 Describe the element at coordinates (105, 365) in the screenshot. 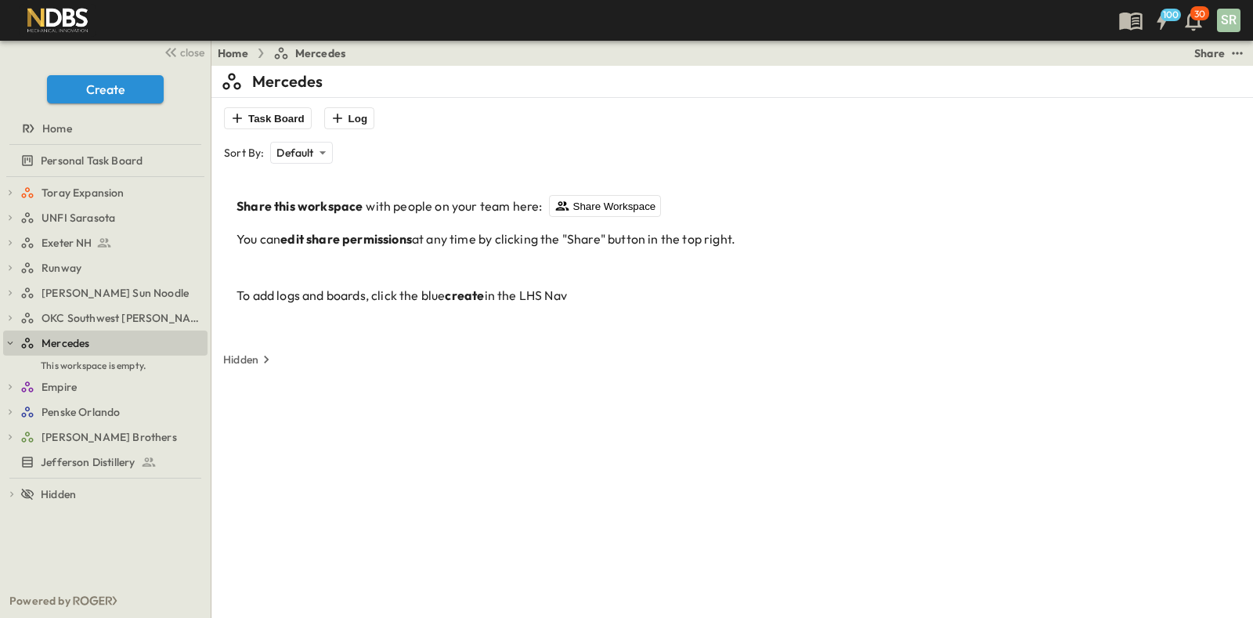

I see `p: This workspace is empty.` at that location.